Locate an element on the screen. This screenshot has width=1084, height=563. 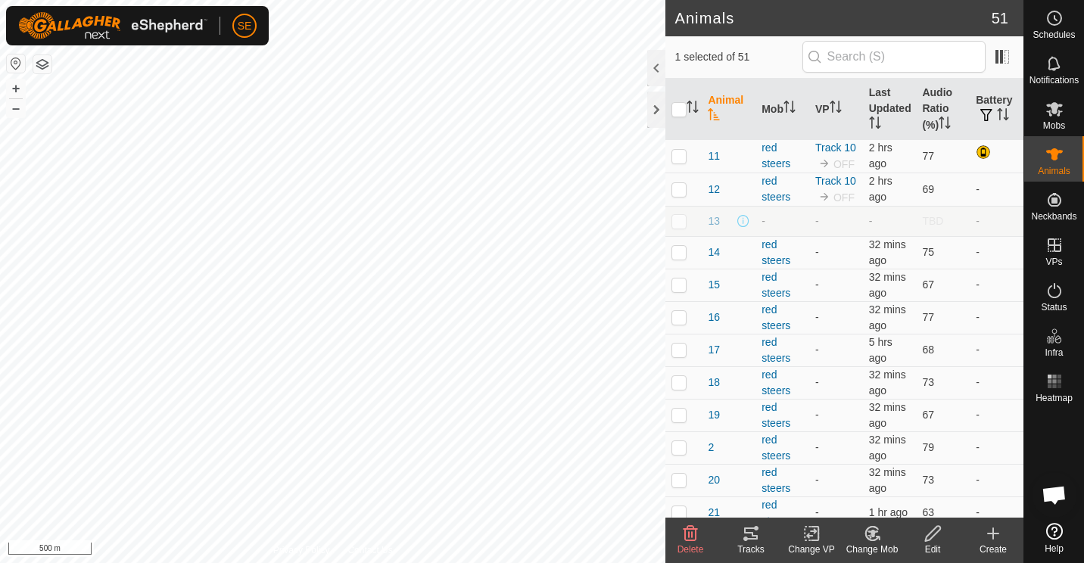
span: Animals is located at coordinates (1054, 171).